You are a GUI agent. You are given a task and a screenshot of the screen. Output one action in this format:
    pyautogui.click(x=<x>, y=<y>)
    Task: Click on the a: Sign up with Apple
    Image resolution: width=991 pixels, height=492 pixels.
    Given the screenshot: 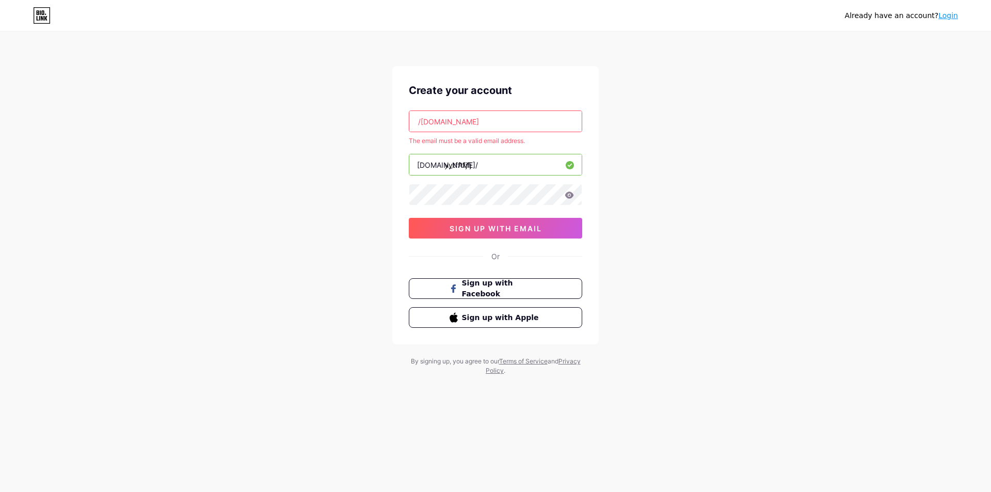 What is the action you would take?
    pyautogui.click(x=495, y=317)
    